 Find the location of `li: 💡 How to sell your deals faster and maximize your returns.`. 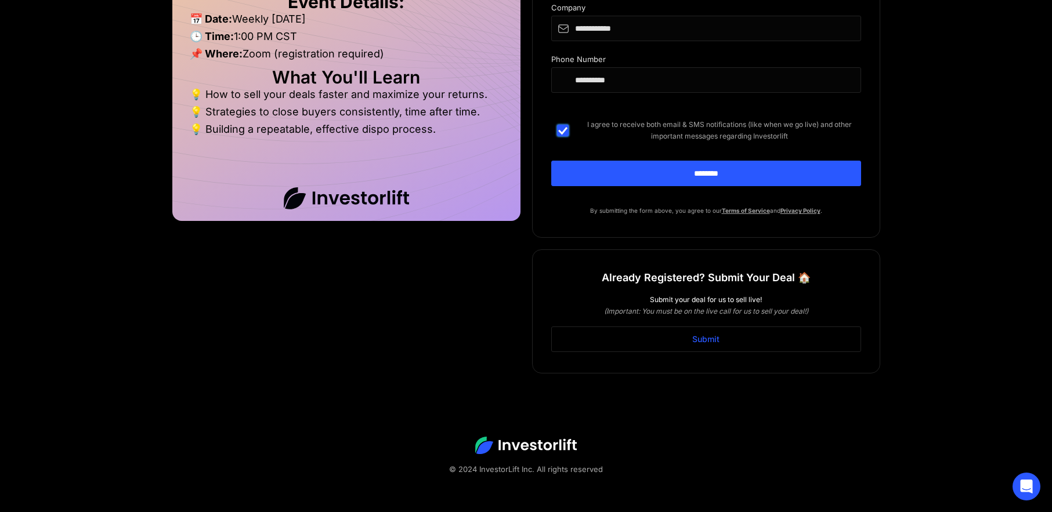

li: 💡 How to sell your deals faster and maximize your returns. is located at coordinates (346, 97).